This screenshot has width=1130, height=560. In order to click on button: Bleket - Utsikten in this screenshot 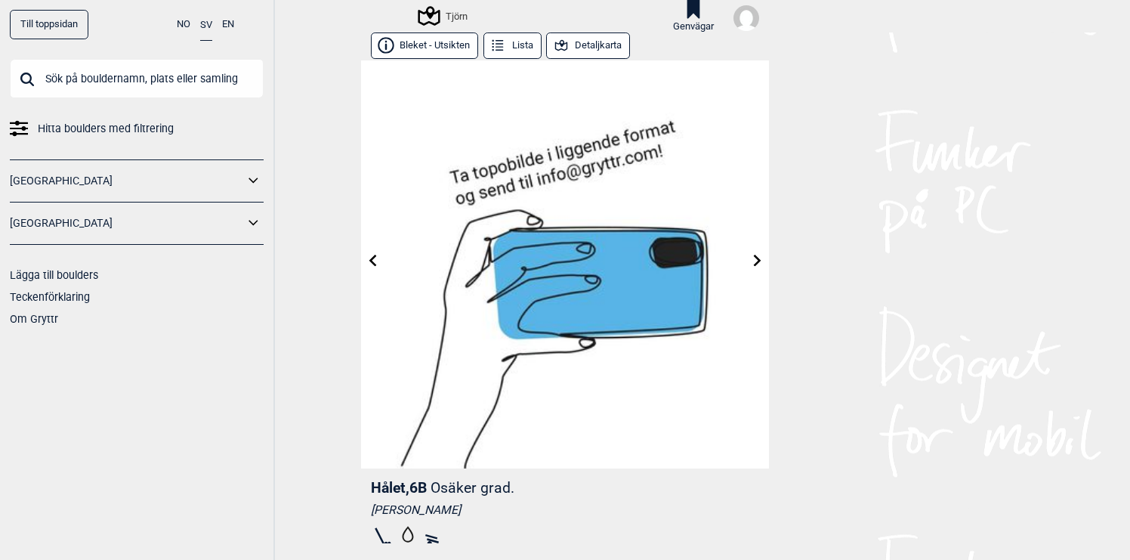, I will do `click(425, 45)`.